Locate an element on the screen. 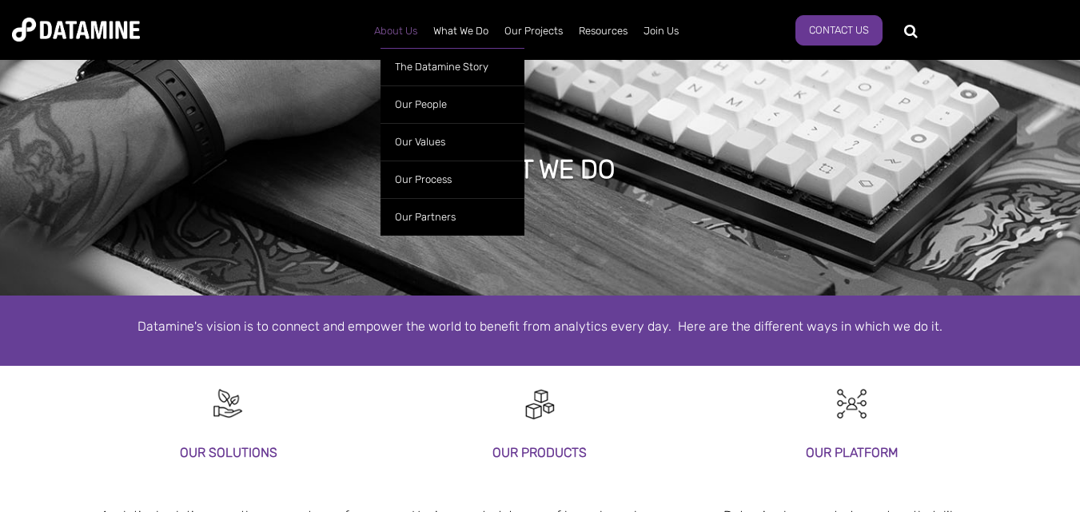  h1: what we do is located at coordinates (540, 169).